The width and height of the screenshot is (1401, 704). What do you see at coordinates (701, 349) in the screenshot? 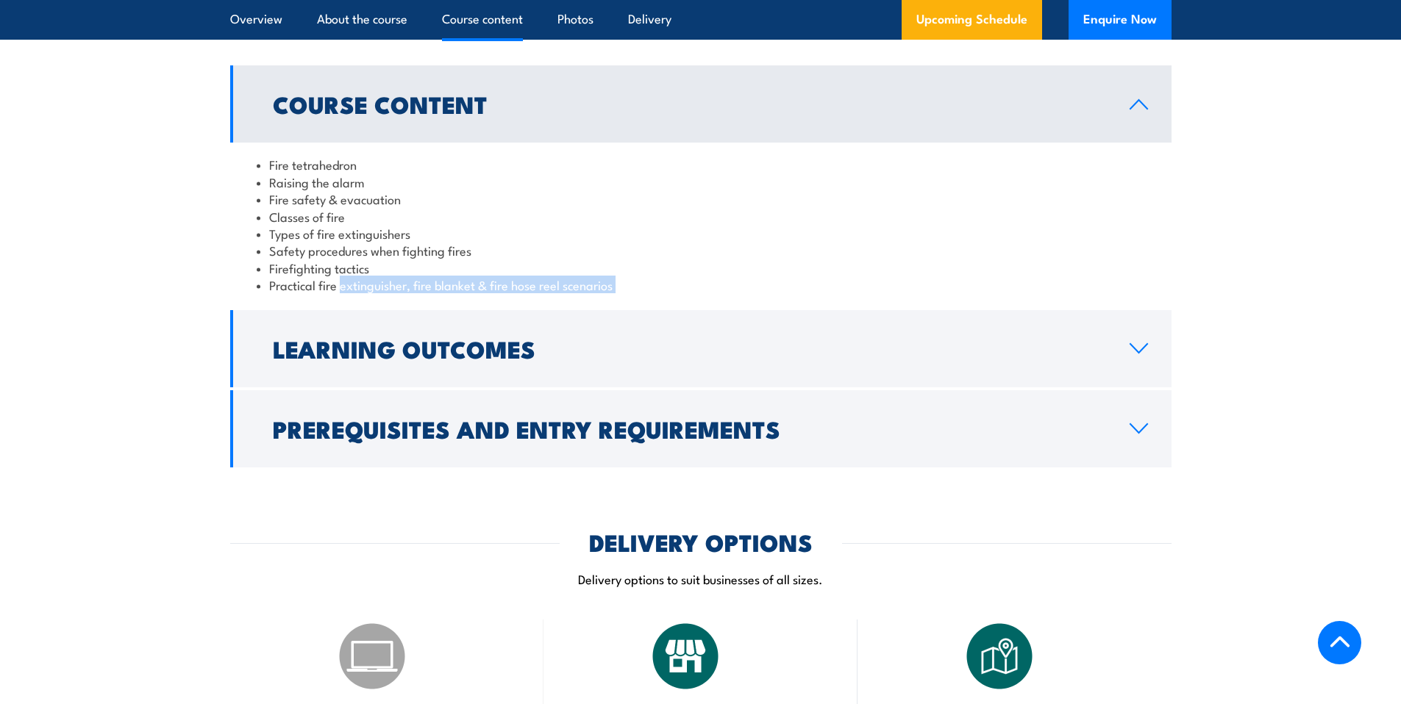
I see `a: Learning Outcomes` at bounding box center [701, 349].